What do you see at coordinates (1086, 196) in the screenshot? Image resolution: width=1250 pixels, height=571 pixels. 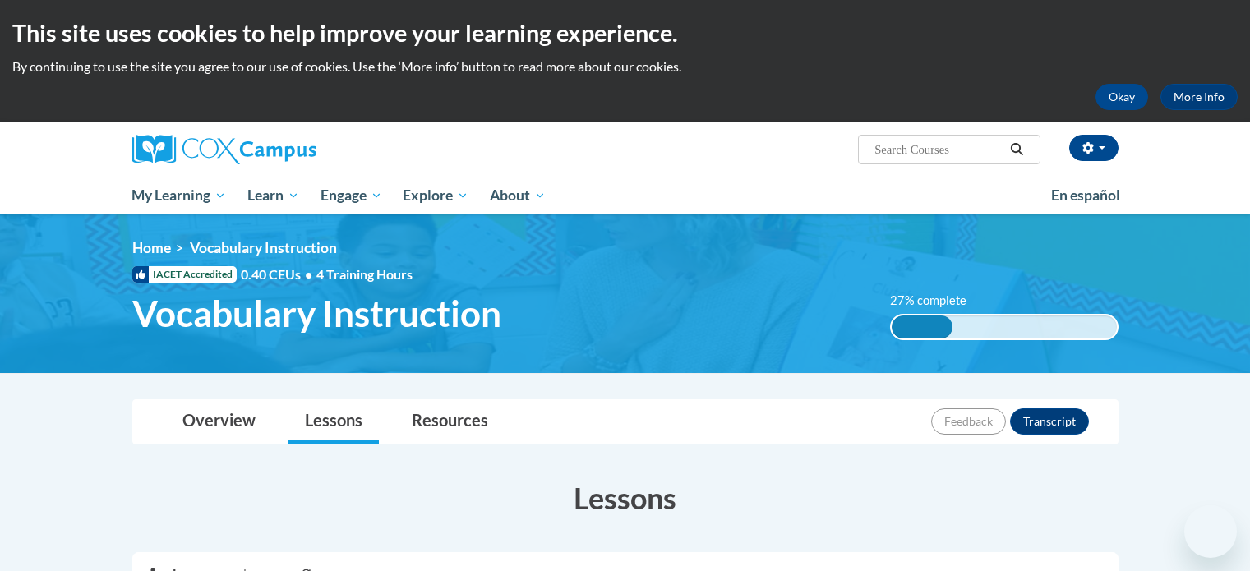 I see `a: En español` at bounding box center [1086, 196].